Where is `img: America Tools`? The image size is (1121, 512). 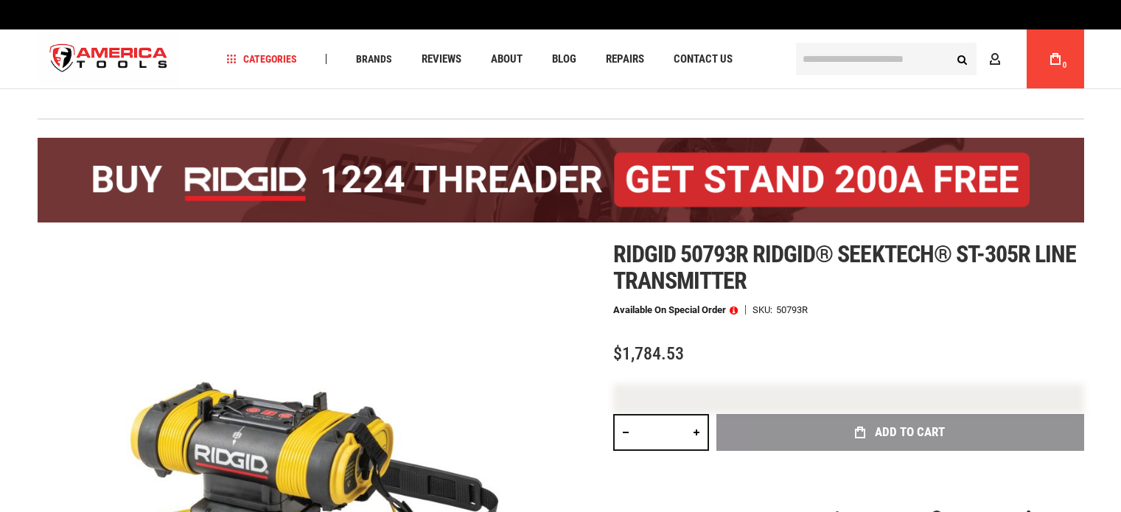
img: America Tools is located at coordinates (109, 59).